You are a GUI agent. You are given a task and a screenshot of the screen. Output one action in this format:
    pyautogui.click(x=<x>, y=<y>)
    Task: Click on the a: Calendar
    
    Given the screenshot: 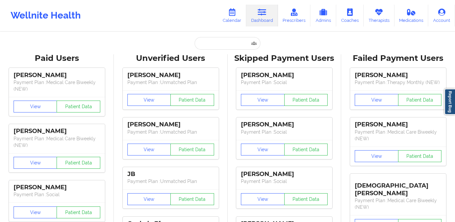 What is the action you would take?
    pyautogui.click(x=232, y=16)
    